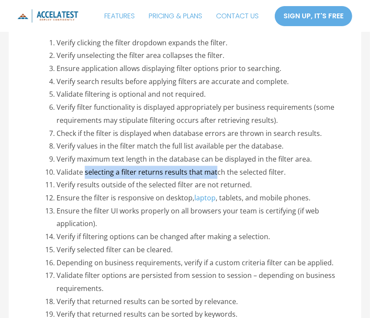 The height and width of the screenshot is (318, 370). What do you see at coordinates (201, 301) in the screenshot?
I see `li: Verify that returned results can be sorted by relevance.` at bounding box center [201, 301].